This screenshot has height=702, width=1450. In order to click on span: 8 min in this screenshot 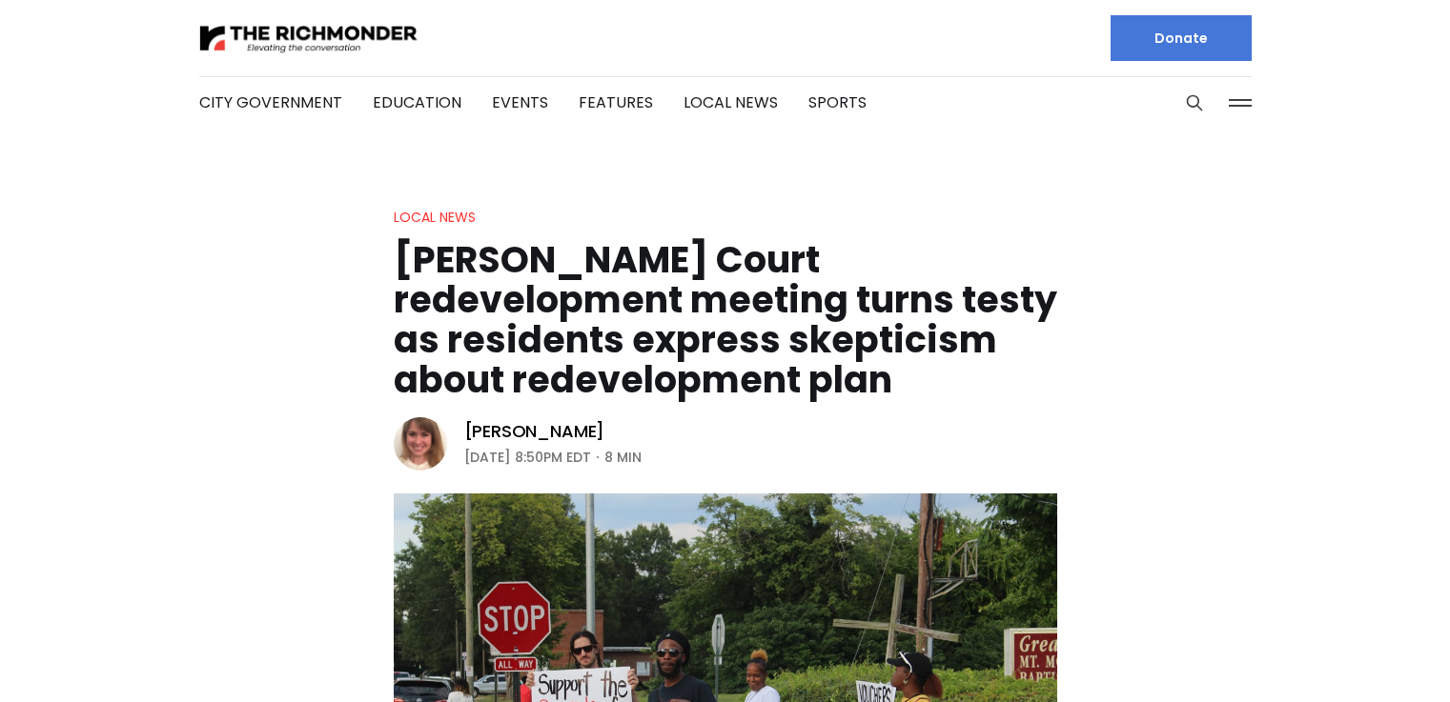, I will do `click(622, 457)`.